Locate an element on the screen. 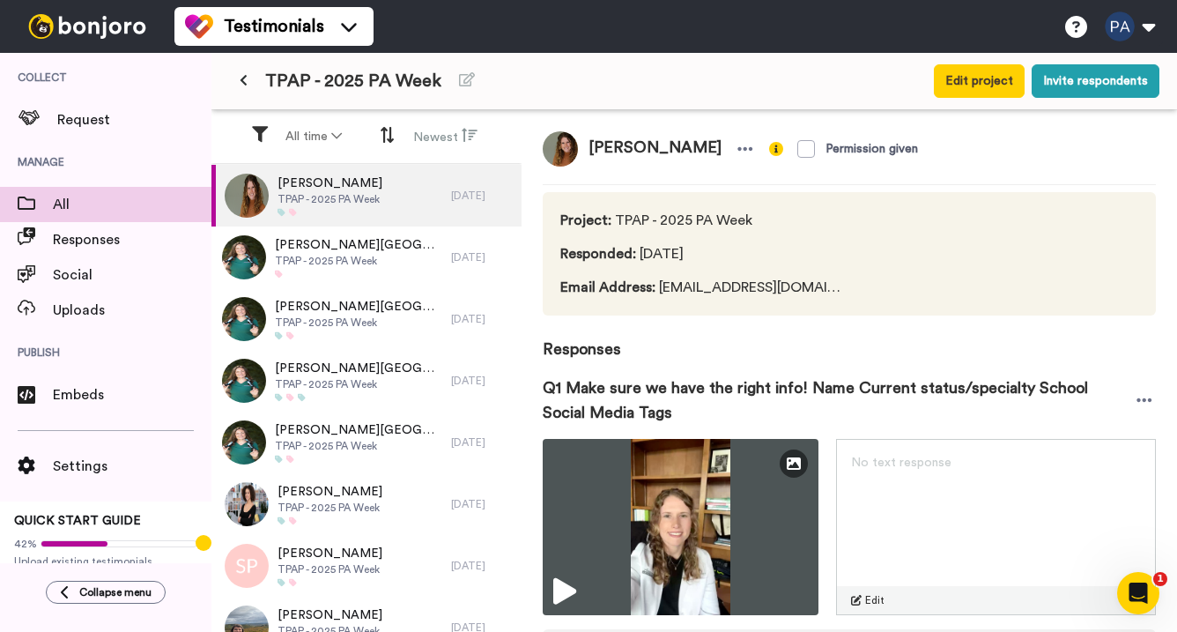 The image size is (1177, 632). span: Request is located at coordinates (134, 120).